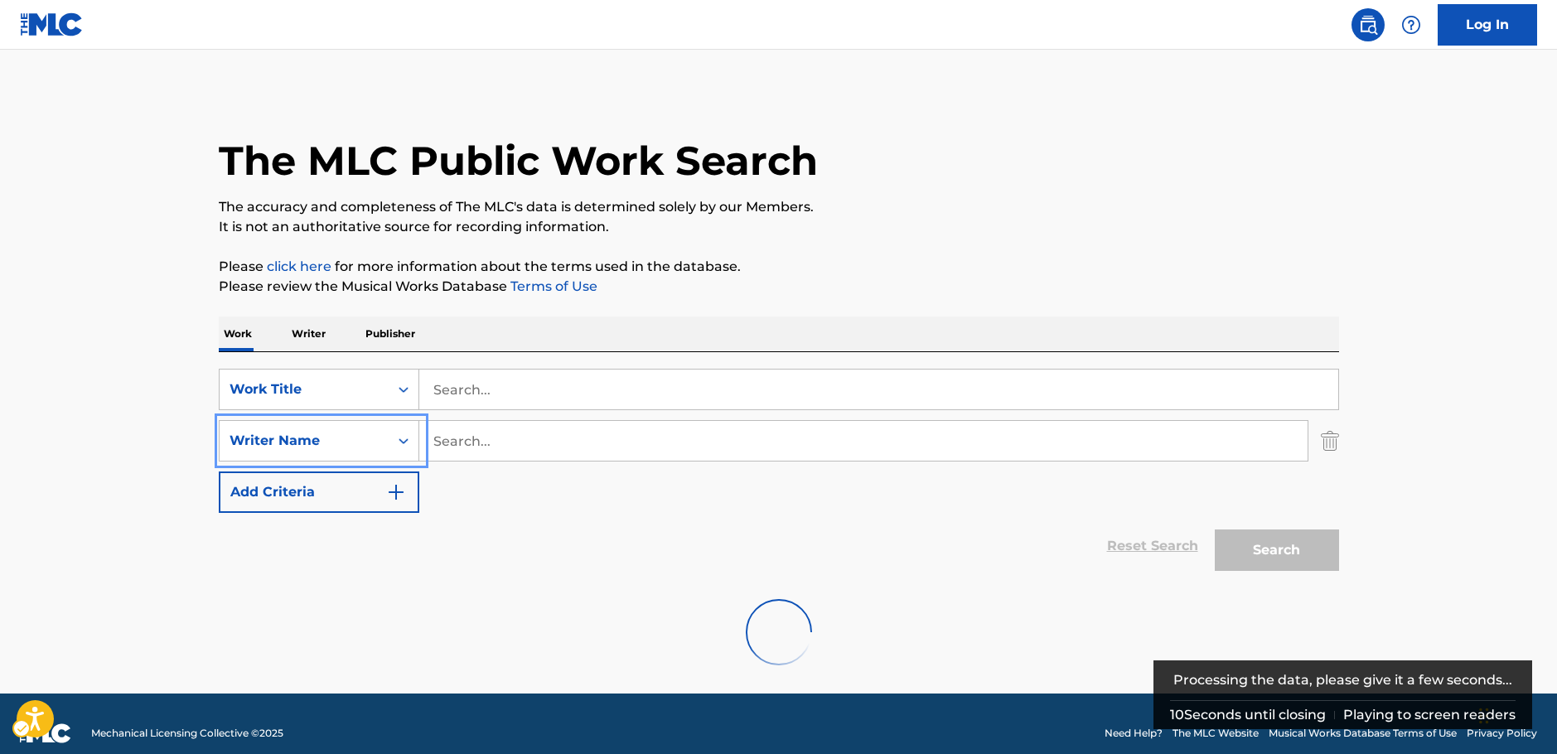 Image resolution: width=1557 pixels, height=754 pixels. Describe the element at coordinates (779, 267) in the screenshot. I see `p: Please for more information about the terms used in the database.` at that location.